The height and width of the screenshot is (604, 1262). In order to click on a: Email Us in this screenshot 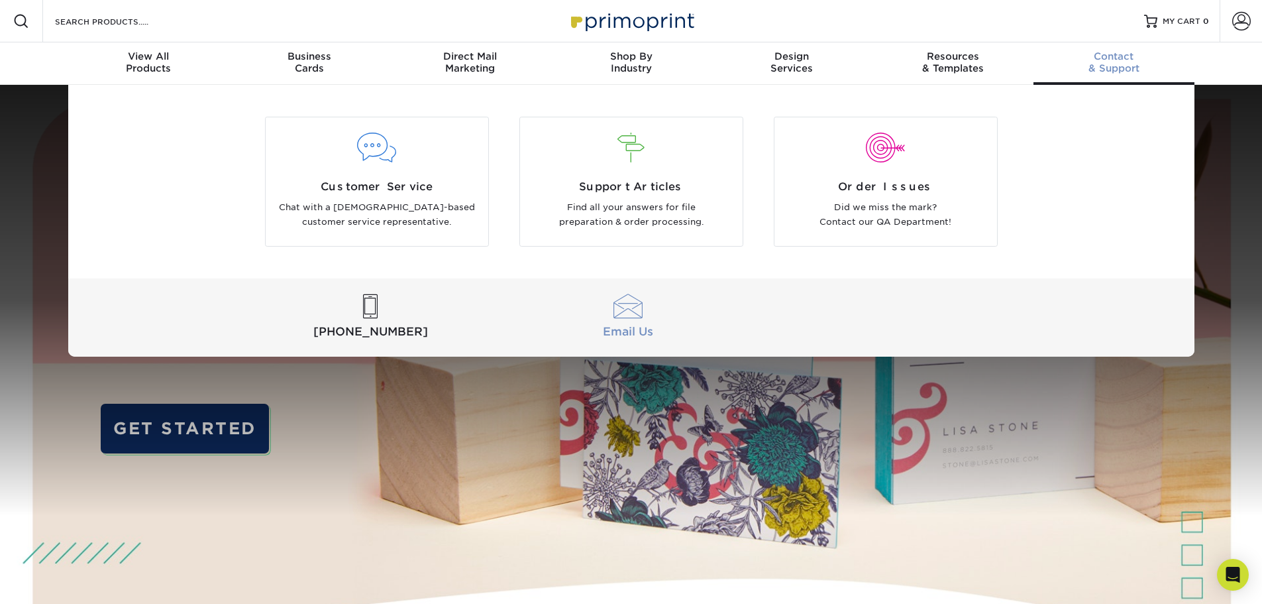, I will do `click(628, 317)`.